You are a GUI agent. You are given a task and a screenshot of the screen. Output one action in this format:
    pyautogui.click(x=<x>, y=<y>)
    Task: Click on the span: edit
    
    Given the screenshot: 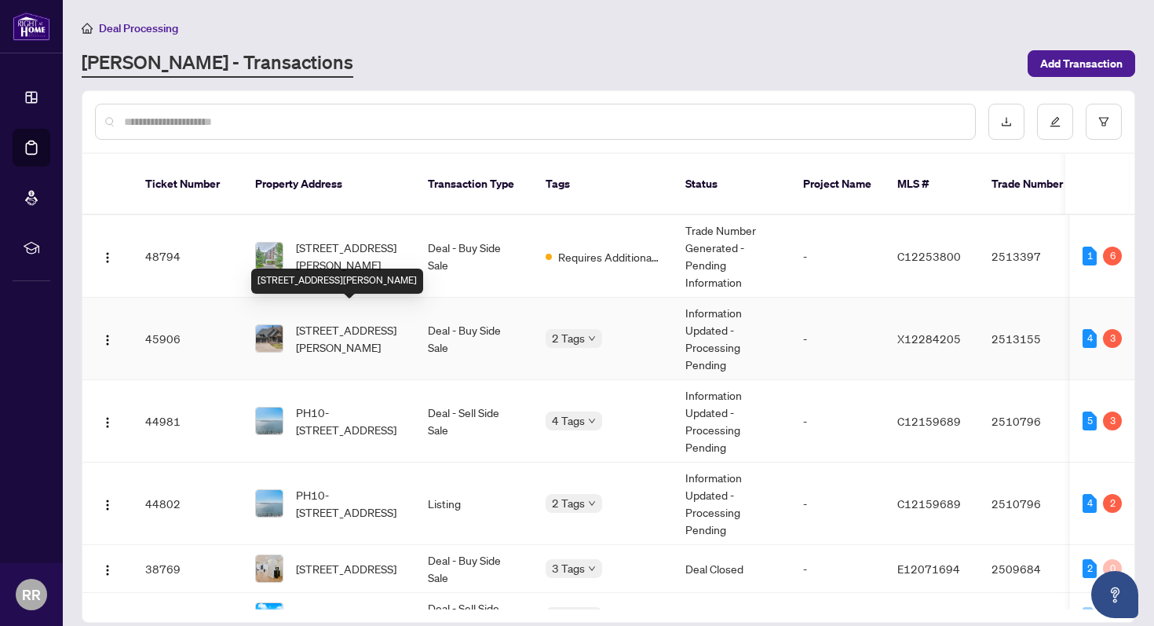 What is the action you would take?
    pyautogui.click(x=1056, y=122)
    